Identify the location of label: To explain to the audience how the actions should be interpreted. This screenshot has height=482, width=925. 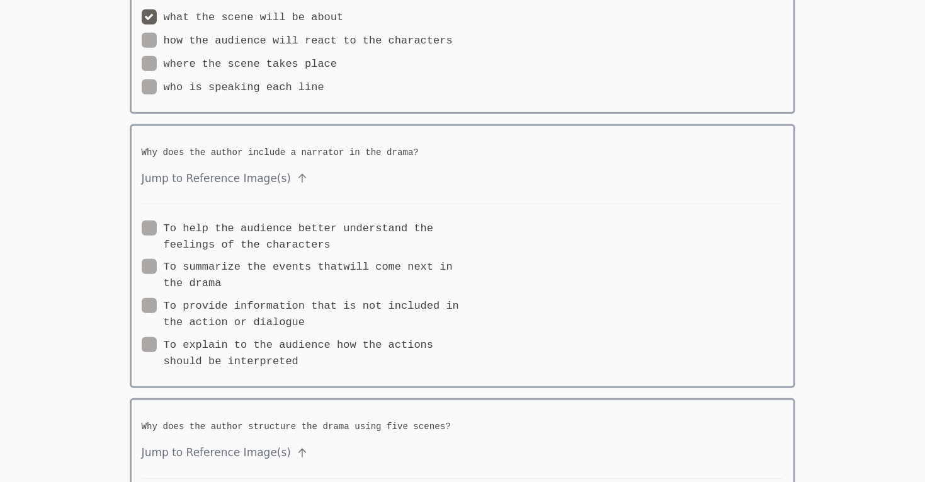
(302, 353).